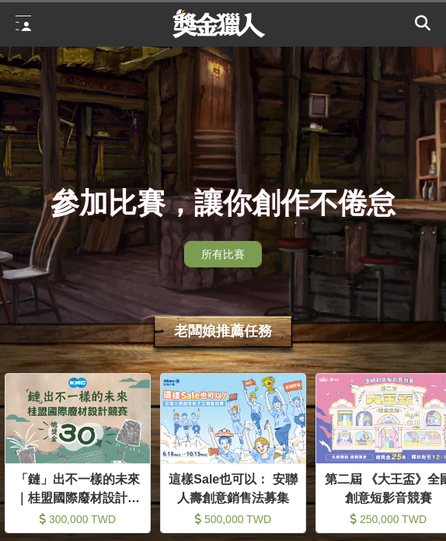 Image resolution: width=446 pixels, height=541 pixels. What do you see at coordinates (78, 487) in the screenshot?
I see `div: 「鏈」出不一樣的未來｜桂盟國際廢材設計競賽` at bounding box center [78, 487].